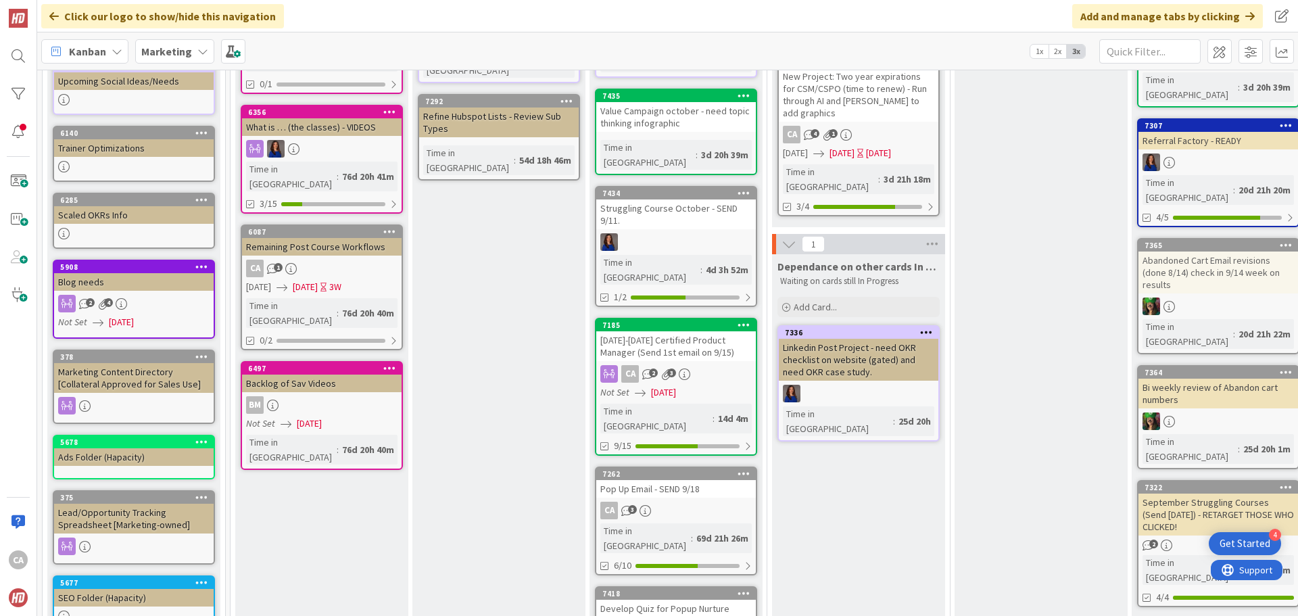  I want to click on div: 7336Linkedin Post Project - need OKR checklist on website (gated) and need OKR case study., so click(858, 354).